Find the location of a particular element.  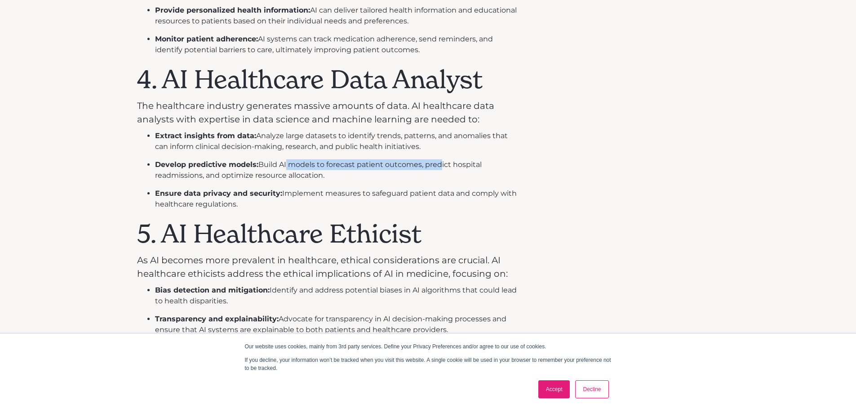

a: Accept is located at coordinates (554, 389).